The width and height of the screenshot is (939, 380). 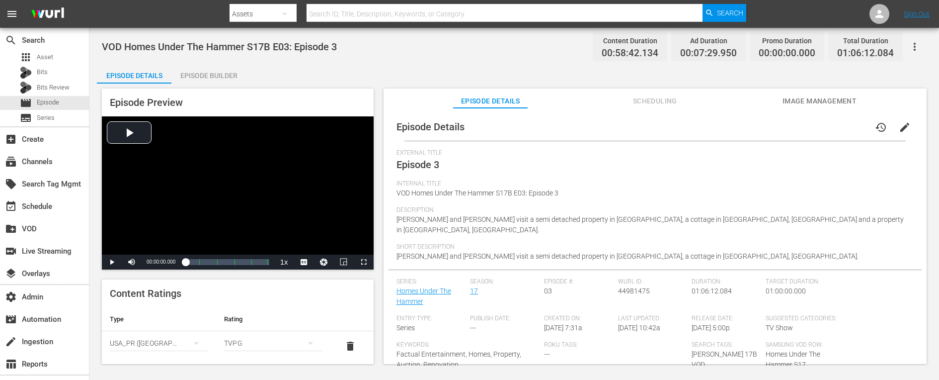 What do you see at coordinates (26, 73) in the screenshot?
I see `div: Bits` at bounding box center [26, 73].